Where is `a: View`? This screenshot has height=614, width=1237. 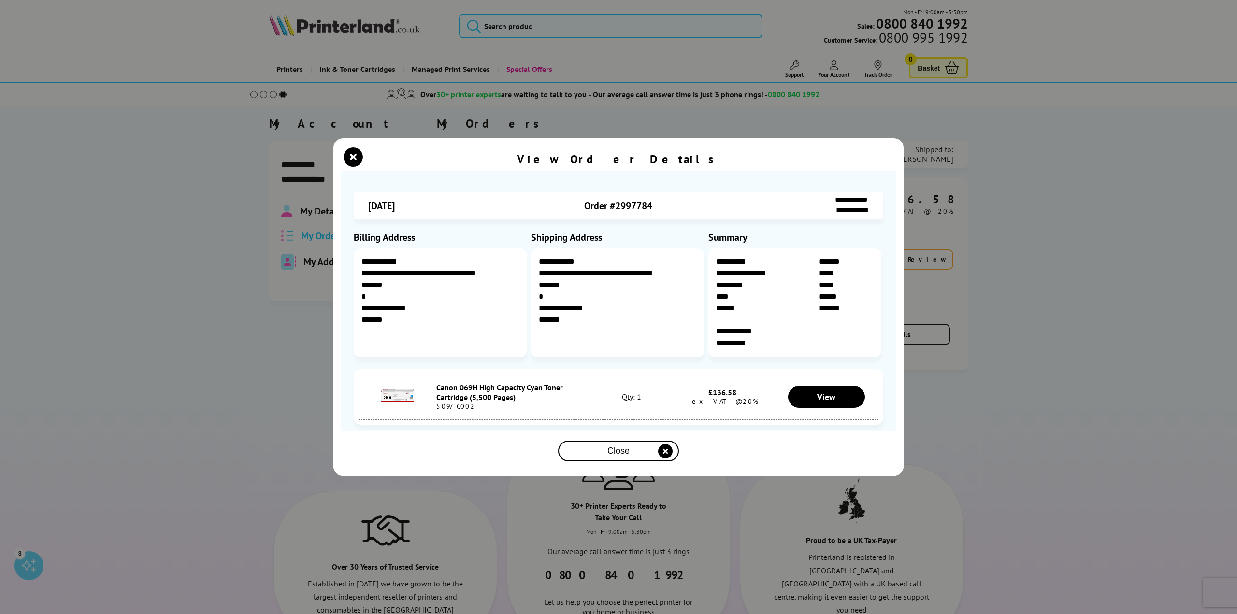
a: View is located at coordinates (827, 397).